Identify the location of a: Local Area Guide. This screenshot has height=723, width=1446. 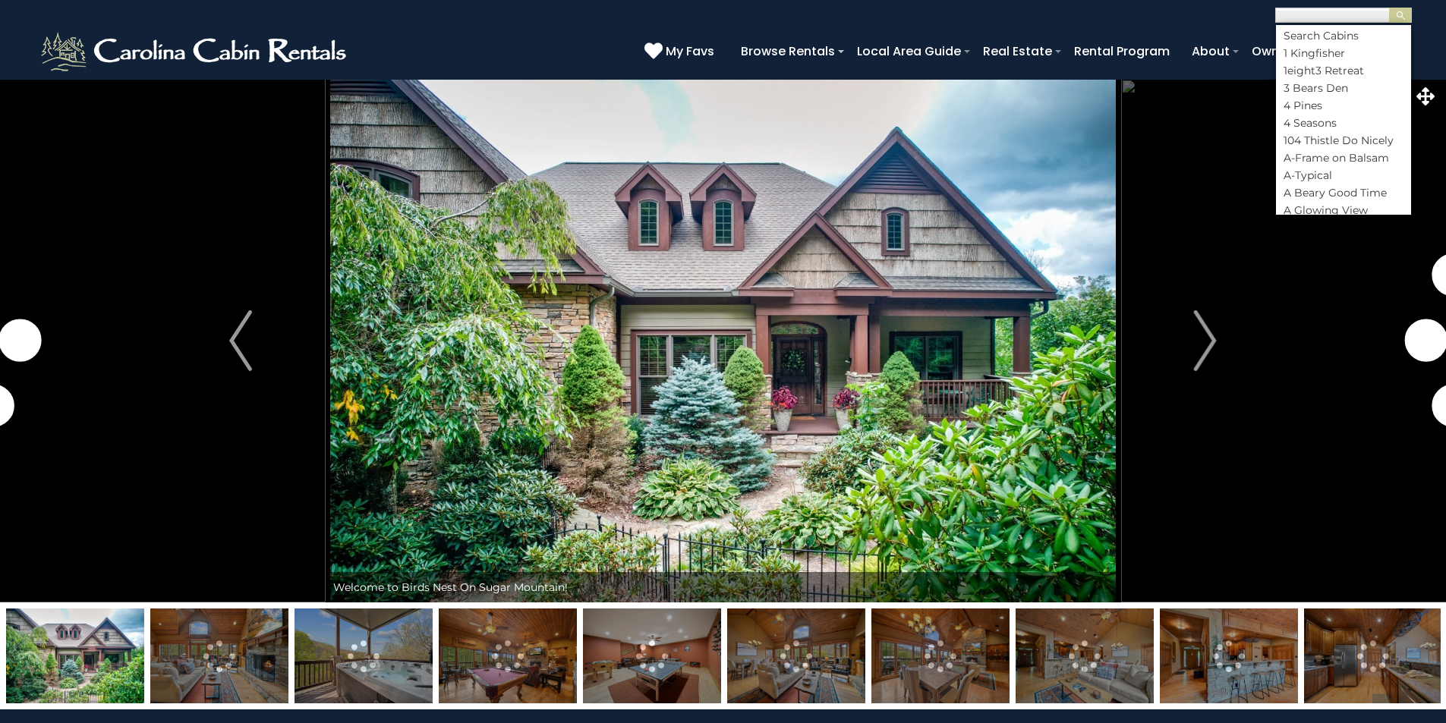
(908, 51).